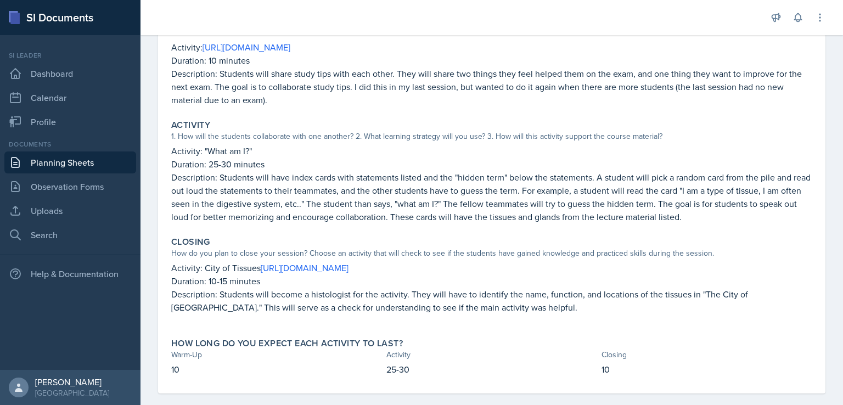 Image resolution: width=843 pixels, height=405 pixels. What do you see at coordinates (492, 151) in the screenshot?
I see `p: Activity: "What am I?"` at bounding box center [492, 151].